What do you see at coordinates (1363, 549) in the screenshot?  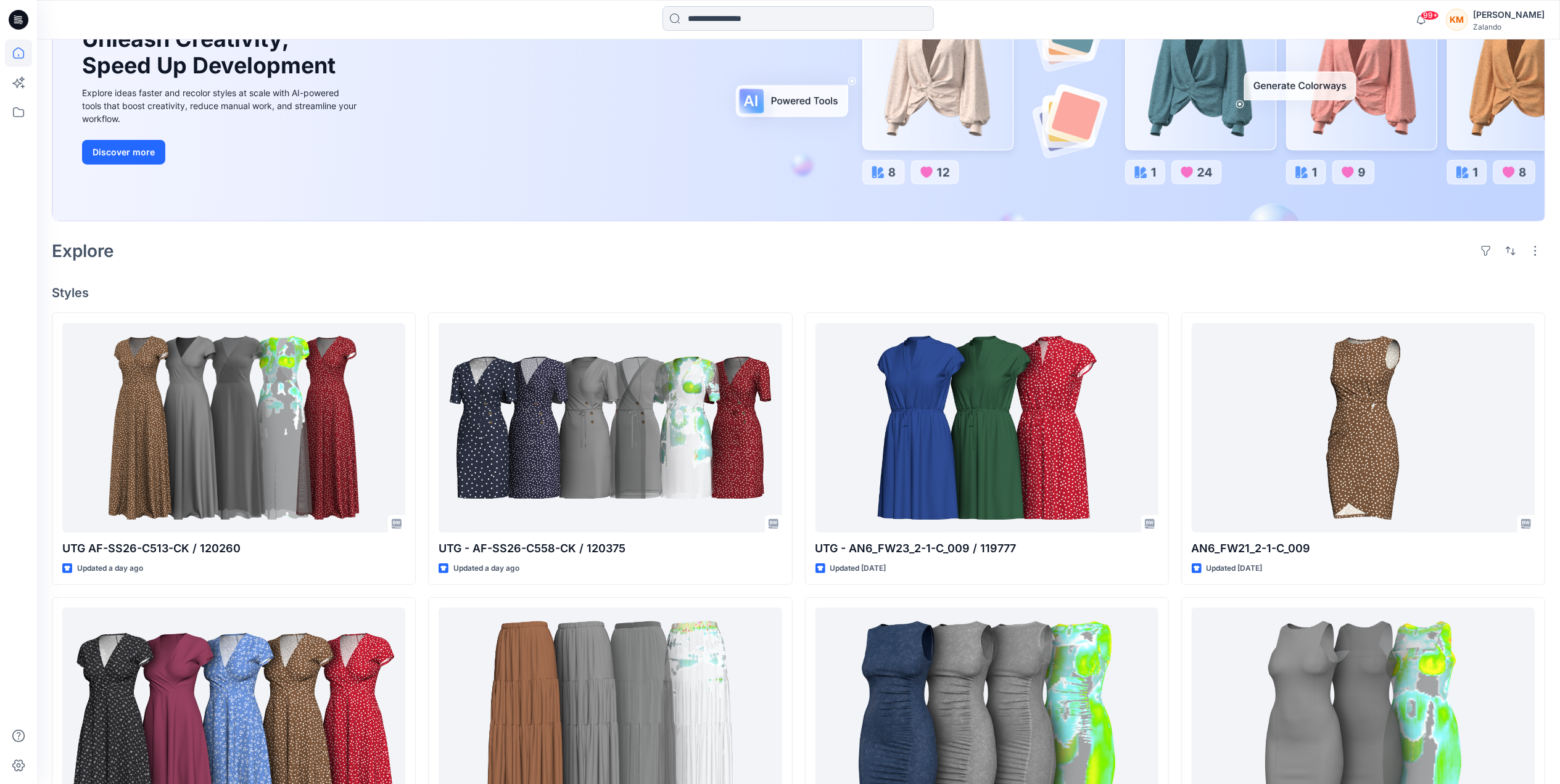 I see `p: AN6_FW21_2-1-C_009` at bounding box center [1363, 549].